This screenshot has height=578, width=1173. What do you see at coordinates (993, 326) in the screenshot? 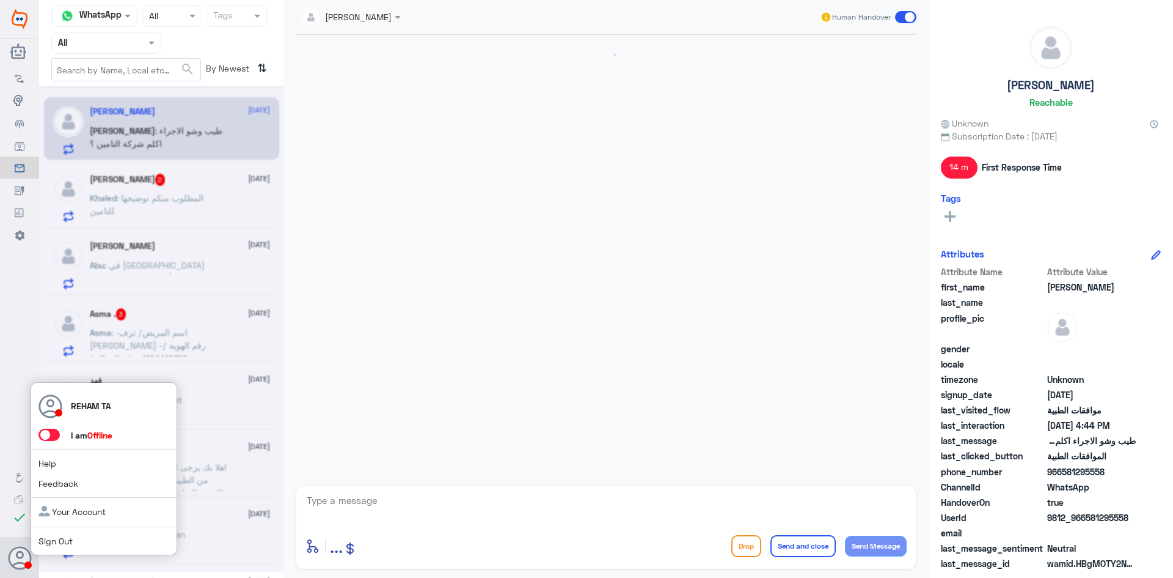
I see `span: profile_pic` at bounding box center [993, 326].